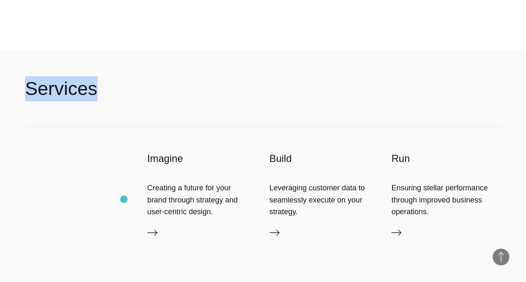 The height and width of the screenshot is (282, 526). I want to click on div: Creating a future for your brand through strategy and user-centric design., so click(202, 199).